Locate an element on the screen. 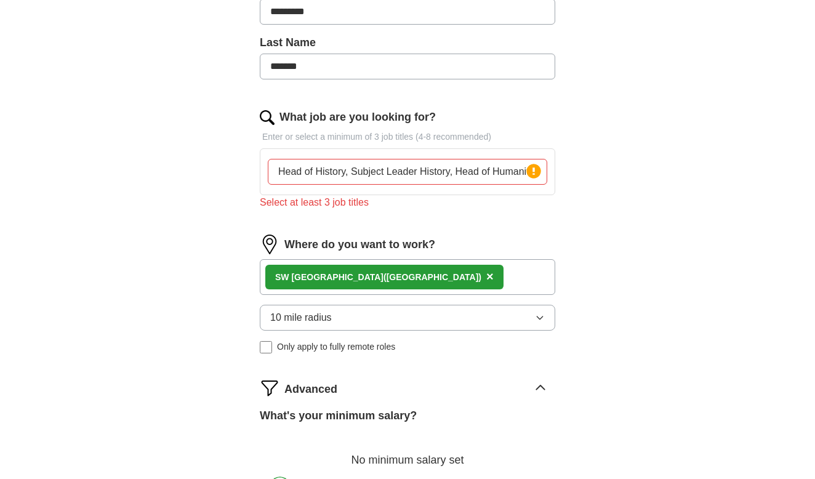  div: Select at least 3 job titles is located at coordinates (407, 202).